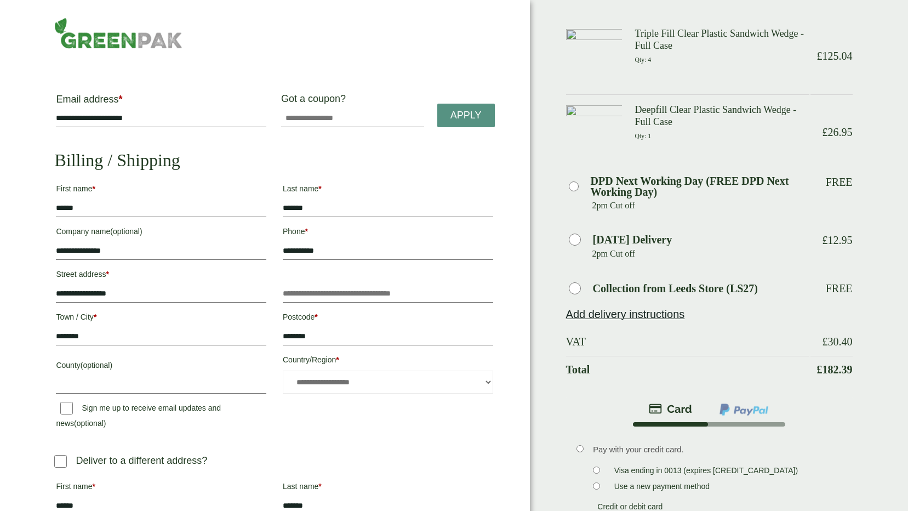 Image resolution: width=908 pixels, height=511 pixels. Describe the element at coordinates (161, 318) in the screenshot. I see `label: Town / City` at that location.